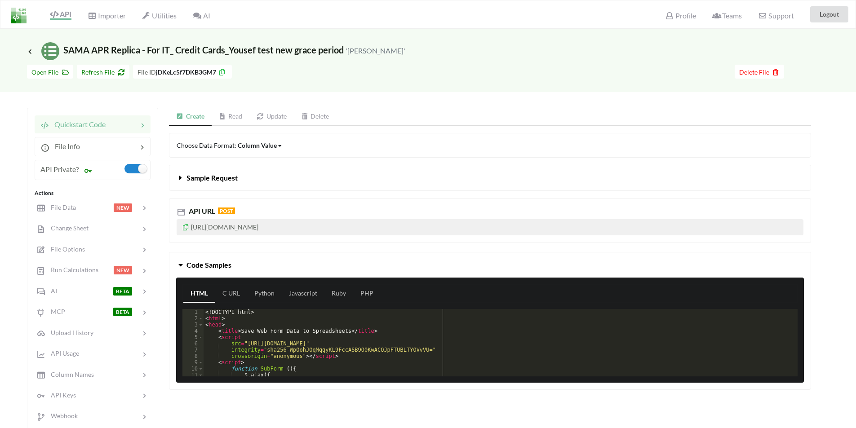  What do you see at coordinates (490, 265) in the screenshot?
I see `button: Code Samples` at bounding box center [490, 265].